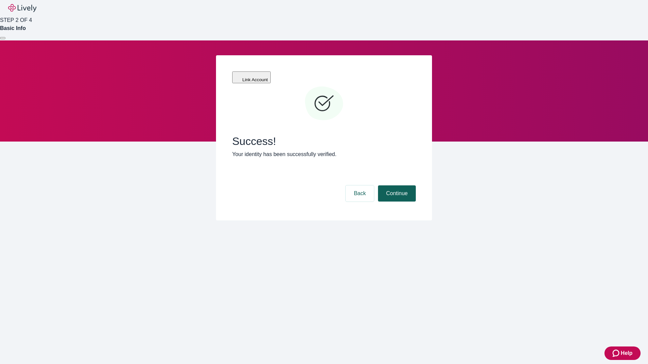 The height and width of the screenshot is (364, 648). What do you see at coordinates (360, 194) in the screenshot?
I see `button: Back` at bounding box center [360, 194].